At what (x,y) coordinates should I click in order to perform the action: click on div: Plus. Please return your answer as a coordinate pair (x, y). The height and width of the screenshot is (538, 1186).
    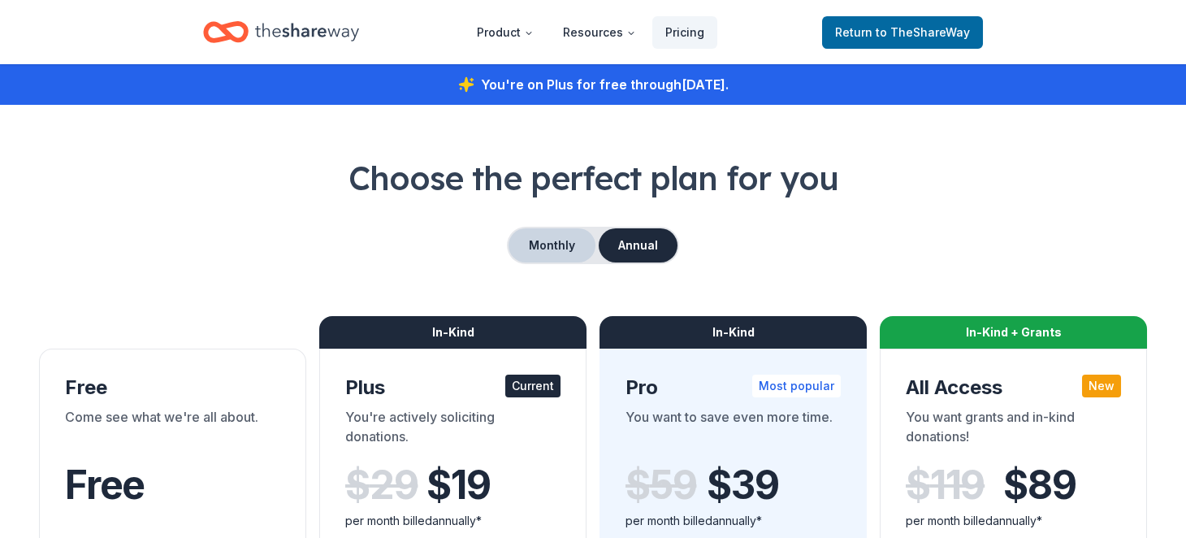
    Looking at the image, I should click on (453, 388).